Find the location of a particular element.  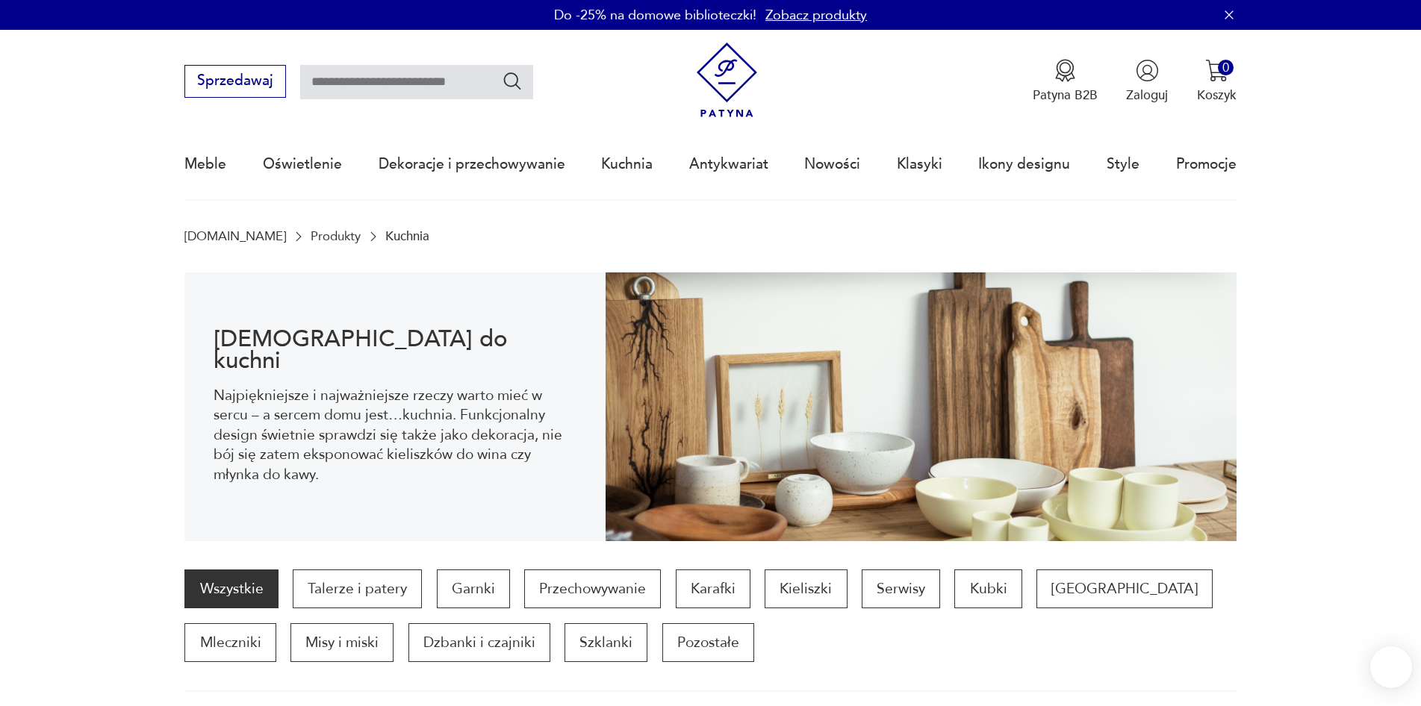

a: Mleczniki is located at coordinates (230, 643).